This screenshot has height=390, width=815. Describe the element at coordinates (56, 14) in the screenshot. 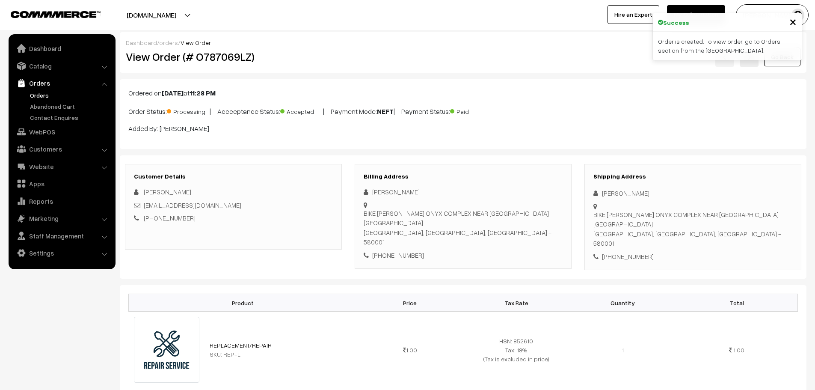

I see `img: COMMMERCE` at that location.